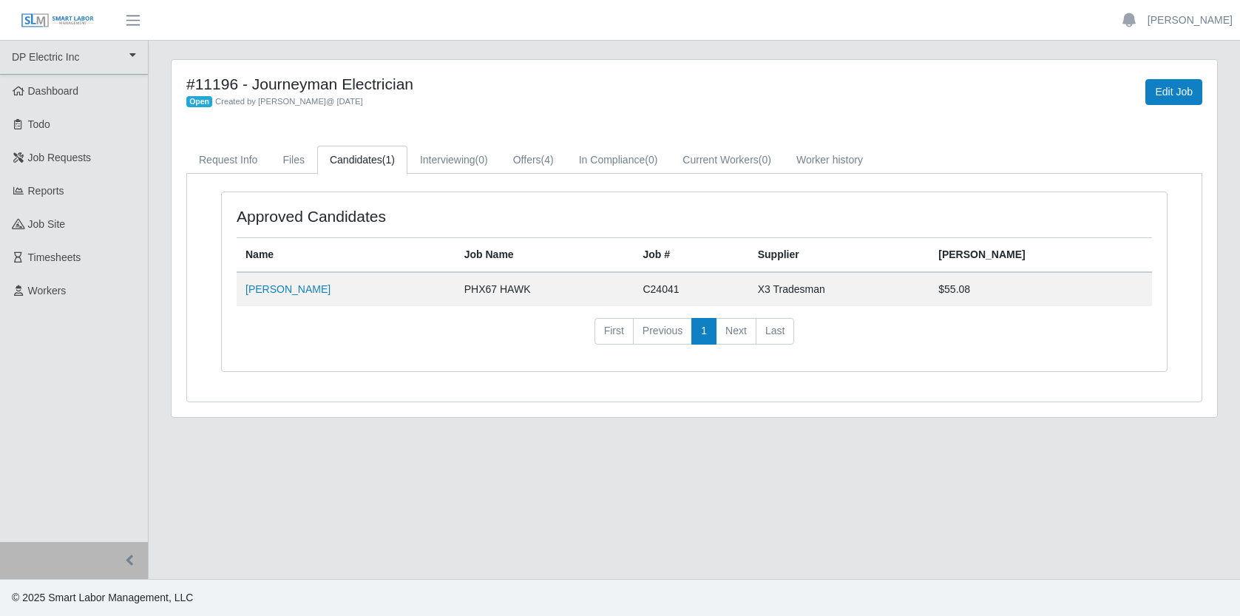 Image resolution: width=1240 pixels, height=616 pixels. Describe the element at coordinates (58, 21) in the screenshot. I see `img: SLM Logo` at that location.